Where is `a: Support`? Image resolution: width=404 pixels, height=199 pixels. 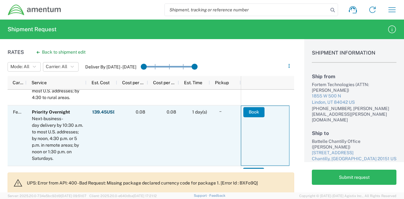
a: Support is located at coordinates (202, 196).